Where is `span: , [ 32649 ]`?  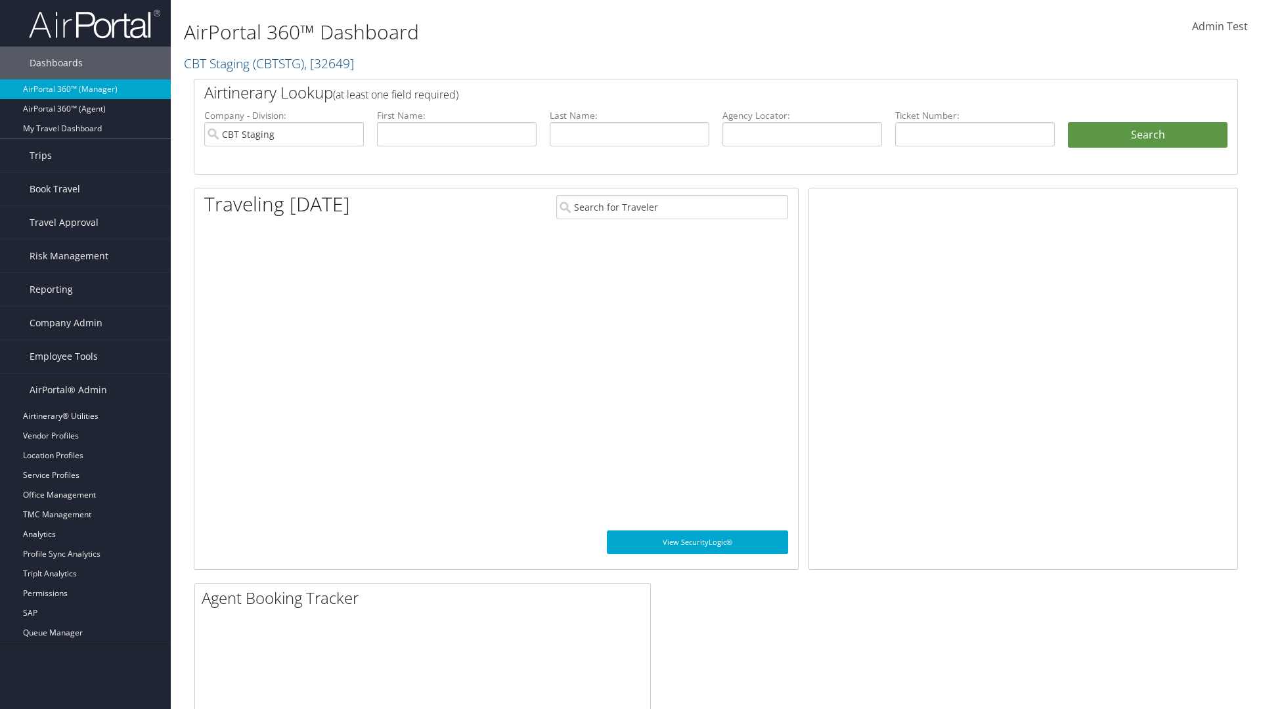 span: , [ 32649 ] is located at coordinates (329, 63).